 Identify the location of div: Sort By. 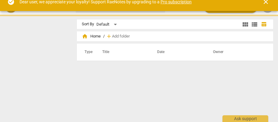
(88, 24).